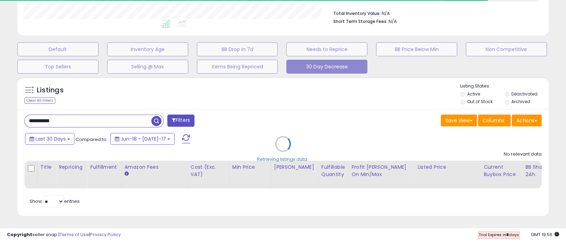  Describe the element at coordinates (58, 49) in the screenshot. I see `button: Default` at that location.